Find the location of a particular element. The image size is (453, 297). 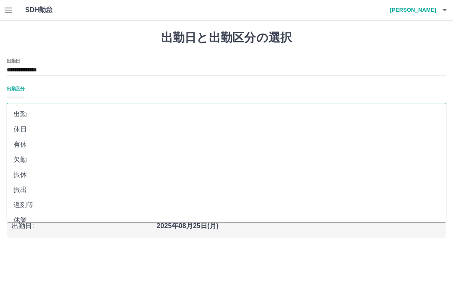

p: 出勤日 : is located at coordinates (81, 226).